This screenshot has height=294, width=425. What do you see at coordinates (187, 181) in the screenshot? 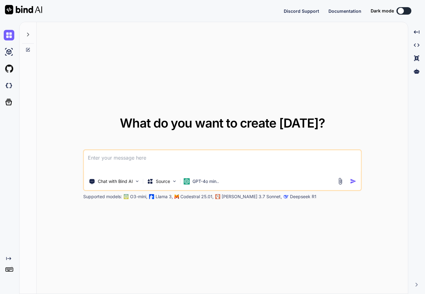
I see `img: GPT-4o mini` at bounding box center [187, 181].